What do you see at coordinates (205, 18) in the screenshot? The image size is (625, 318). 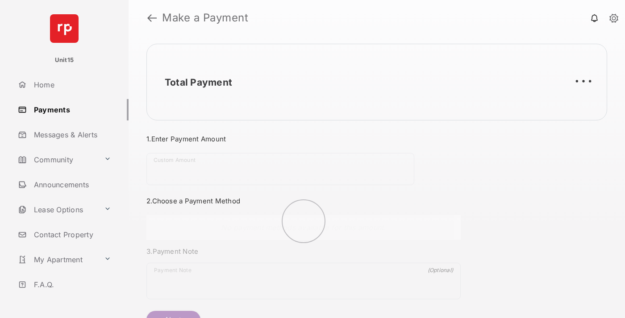 I see `strong: Make a Payment` at bounding box center [205, 18].